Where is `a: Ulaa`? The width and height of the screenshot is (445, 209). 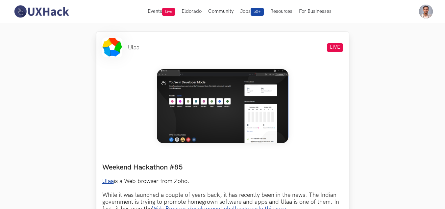 a: Ulaa is located at coordinates (108, 181).